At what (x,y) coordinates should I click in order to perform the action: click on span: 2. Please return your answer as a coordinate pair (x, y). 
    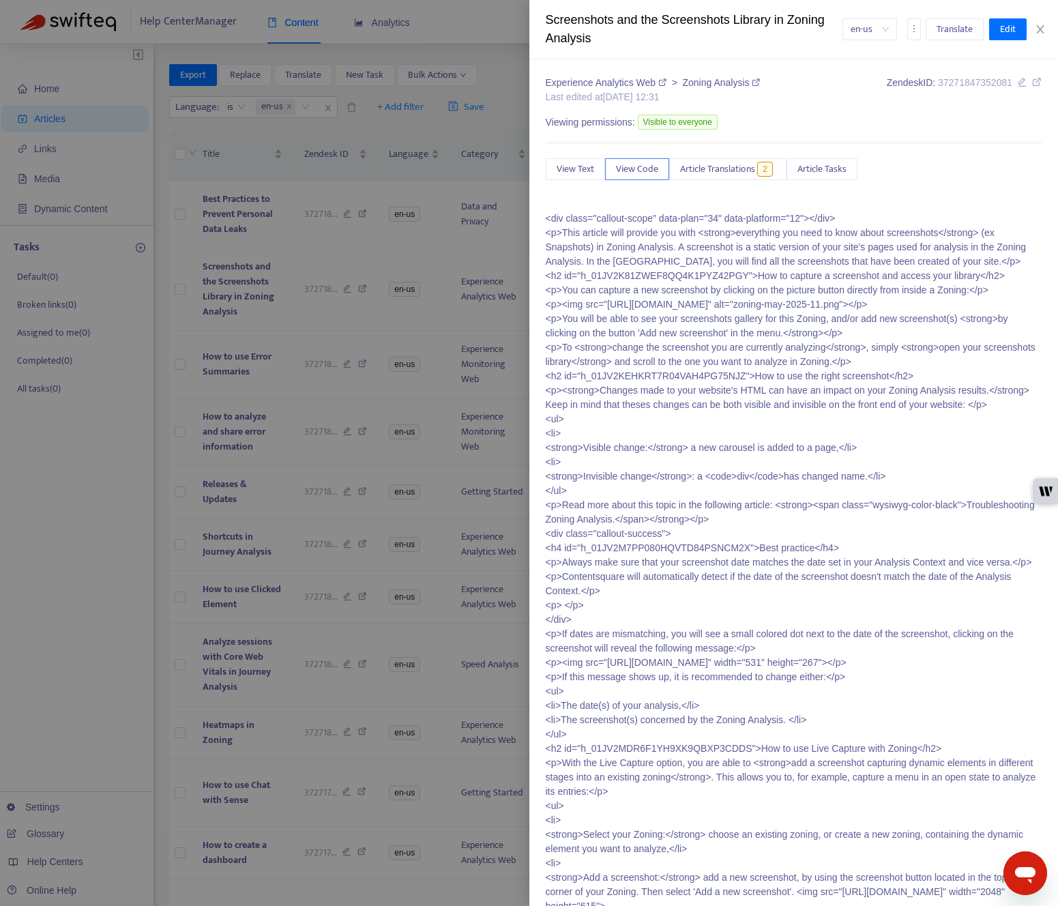
    Looking at the image, I should click on (765, 169).